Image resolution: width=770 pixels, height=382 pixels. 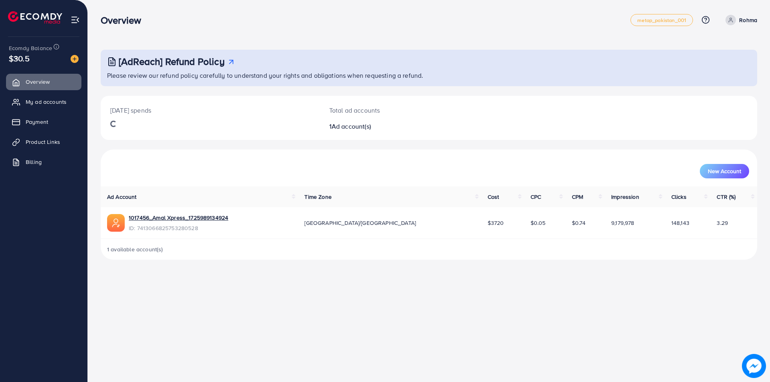 What do you see at coordinates (44, 162) in the screenshot?
I see `a: Billing` at bounding box center [44, 162].